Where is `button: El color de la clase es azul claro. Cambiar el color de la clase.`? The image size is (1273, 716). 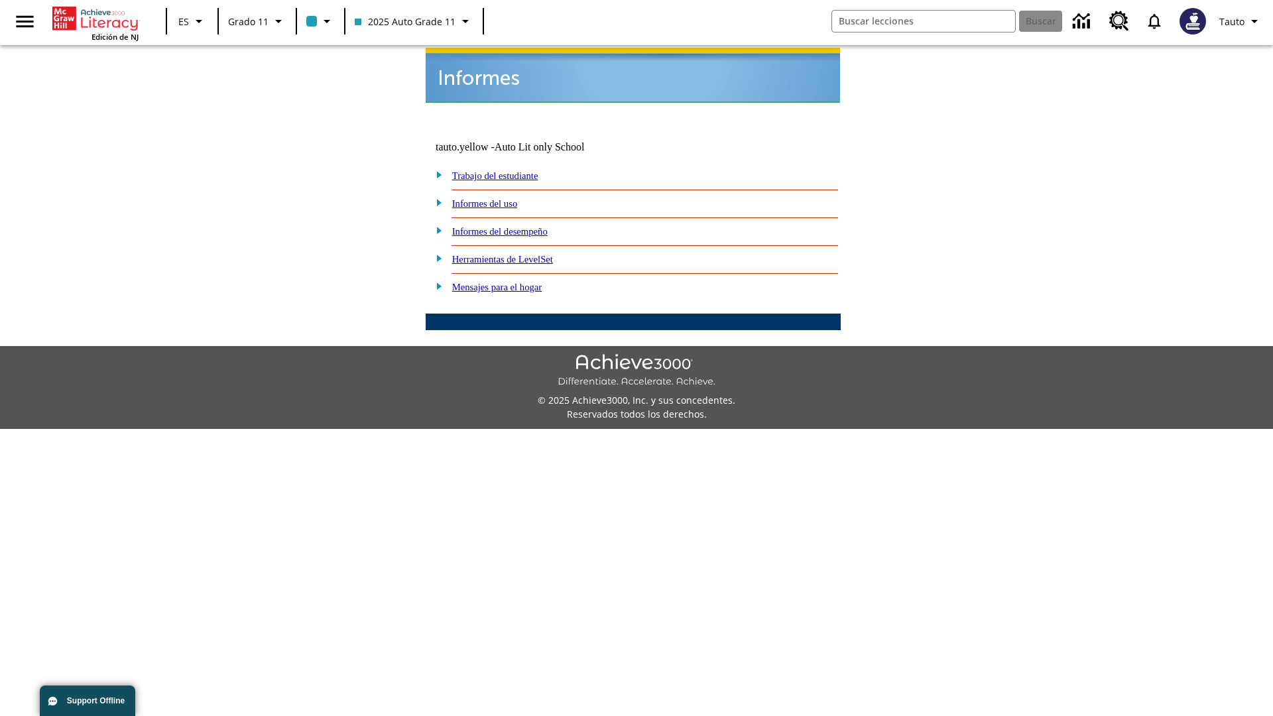 button: El color de la clase es azul claro. Cambiar el color de la clase. is located at coordinates (320, 21).